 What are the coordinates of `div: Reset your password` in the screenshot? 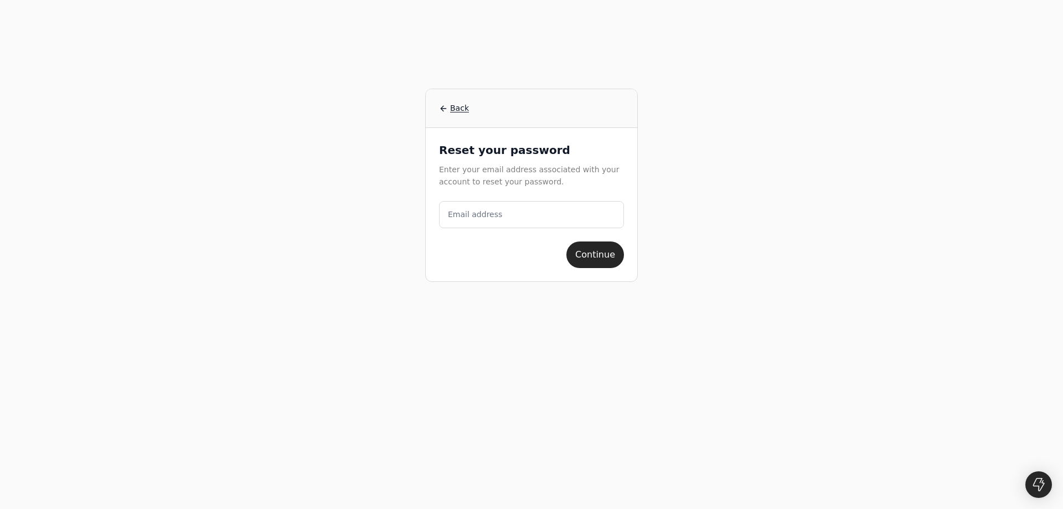 It's located at (531, 152).